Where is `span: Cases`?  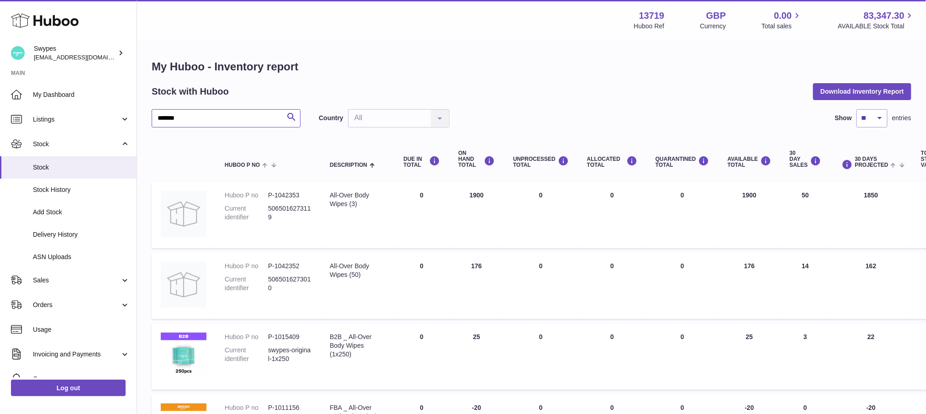
span: Cases is located at coordinates (81, 379).